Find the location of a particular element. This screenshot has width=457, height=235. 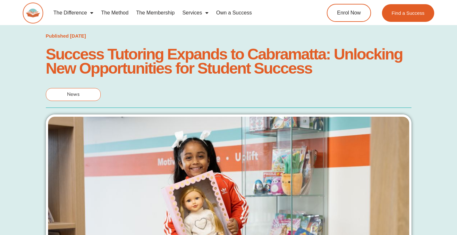

a: The Membership is located at coordinates (156, 13).